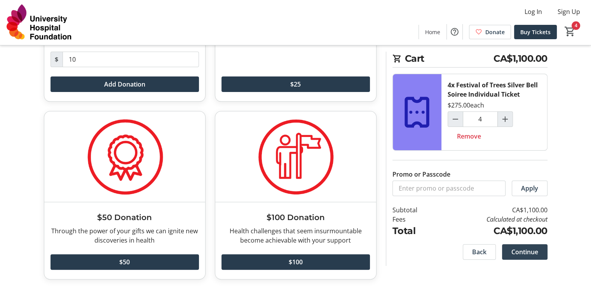  Describe the element at coordinates (455, 119) in the screenshot. I see `button: Decrement by one` at that location.